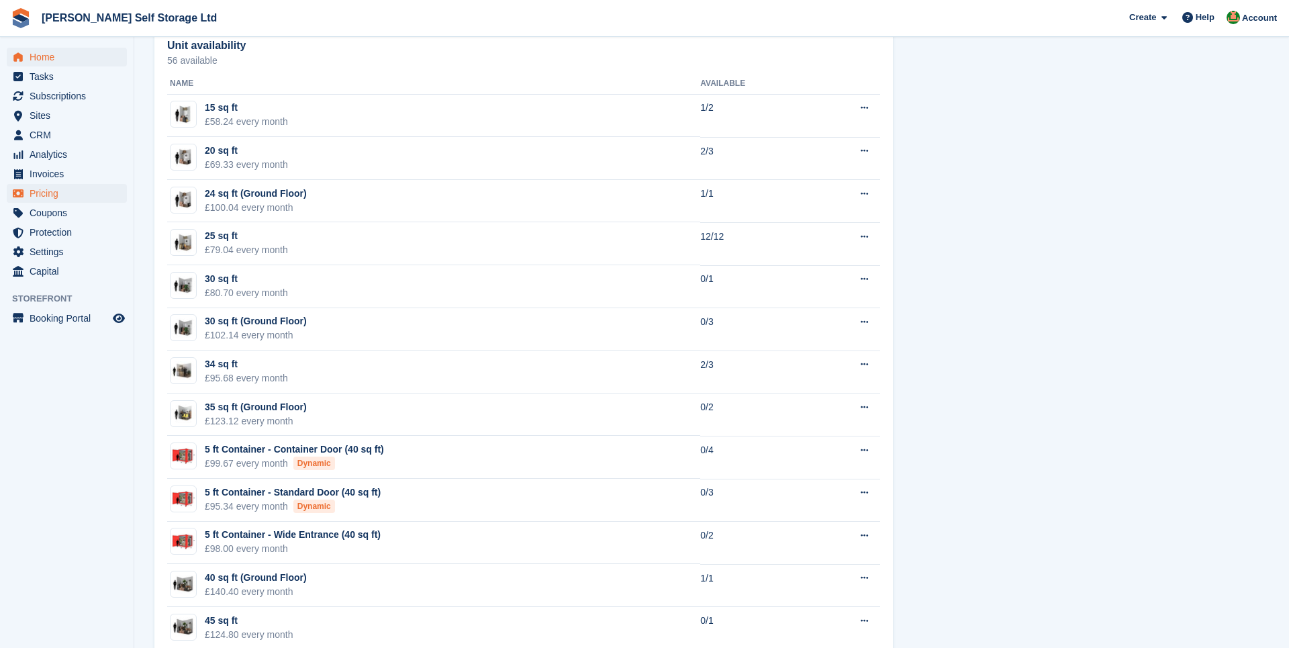 This screenshot has height=648, width=1289. I want to click on span: Account, so click(1260, 18).